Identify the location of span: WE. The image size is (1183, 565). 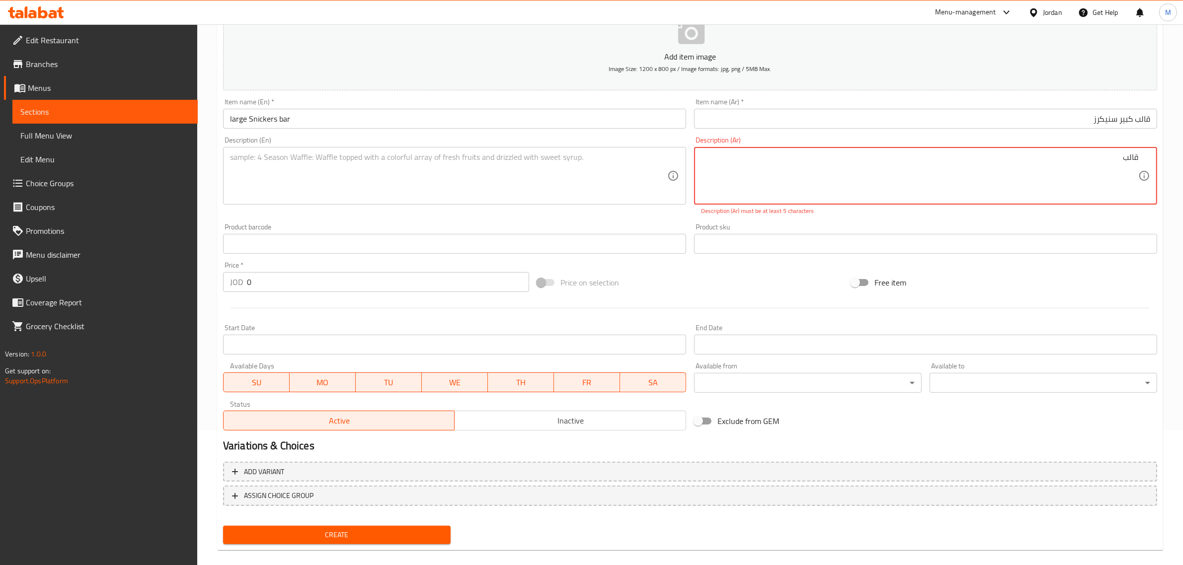
(455, 382).